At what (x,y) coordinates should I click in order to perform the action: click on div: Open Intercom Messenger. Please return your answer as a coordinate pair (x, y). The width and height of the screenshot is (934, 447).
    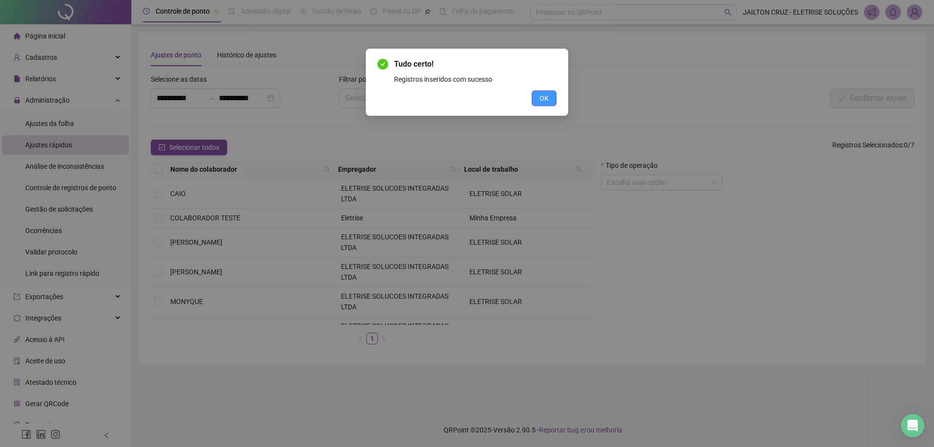
    Looking at the image, I should click on (912, 426).